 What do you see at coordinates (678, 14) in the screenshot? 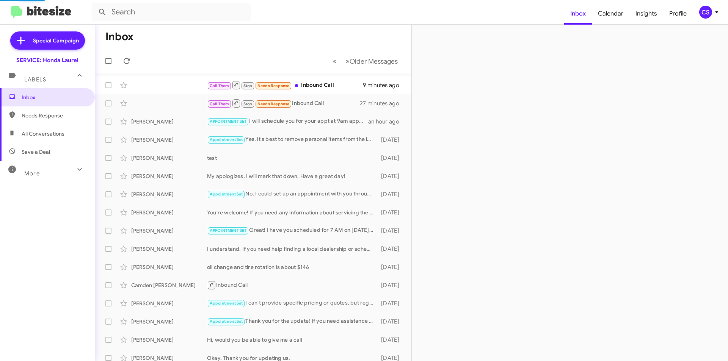
I see `span: Profile` at bounding box center [678, 14].